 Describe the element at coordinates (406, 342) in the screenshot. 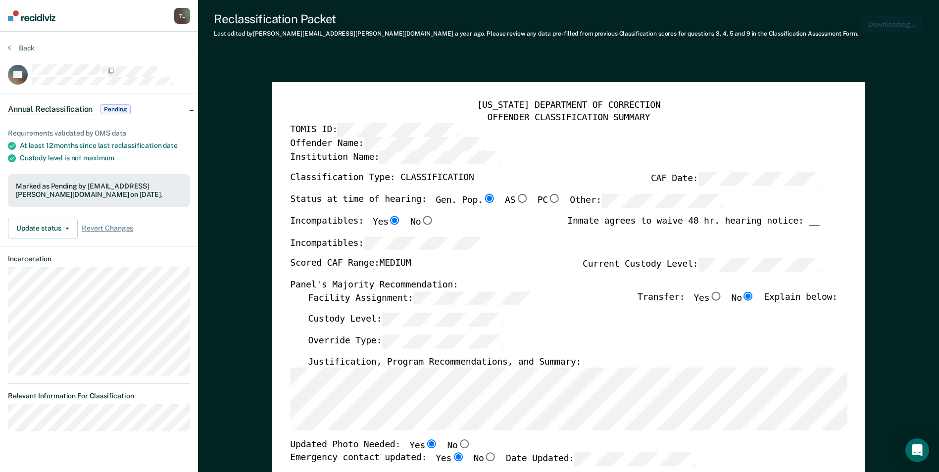

I see `label: Override Type:` at that location.